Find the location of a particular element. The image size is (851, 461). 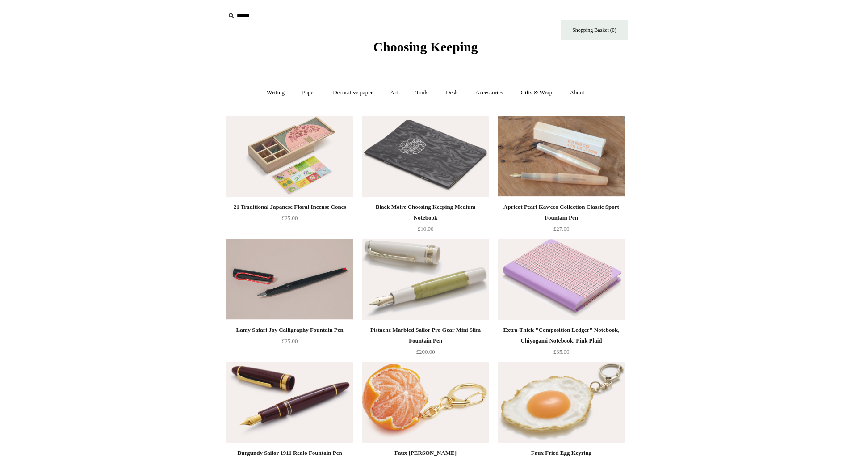

a: Pistache Marbled Sailor Pro Gear Mini Slim Fountain Pen £200.00 is located at coordinates (425, 343).